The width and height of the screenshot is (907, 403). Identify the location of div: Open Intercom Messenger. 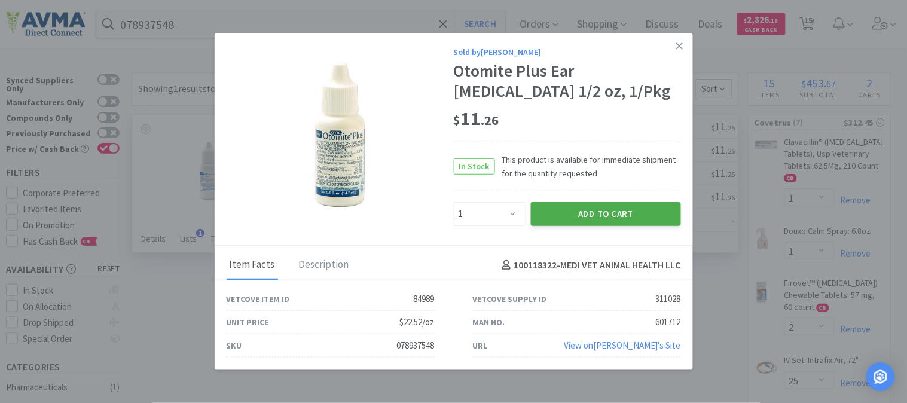
(881, 377).